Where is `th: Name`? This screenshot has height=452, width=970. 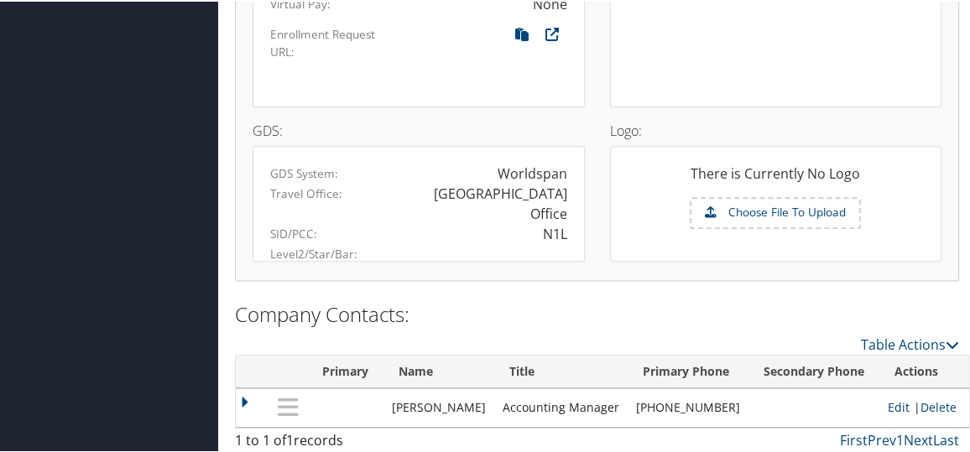
th: Name is located at coordinates (439, 370).